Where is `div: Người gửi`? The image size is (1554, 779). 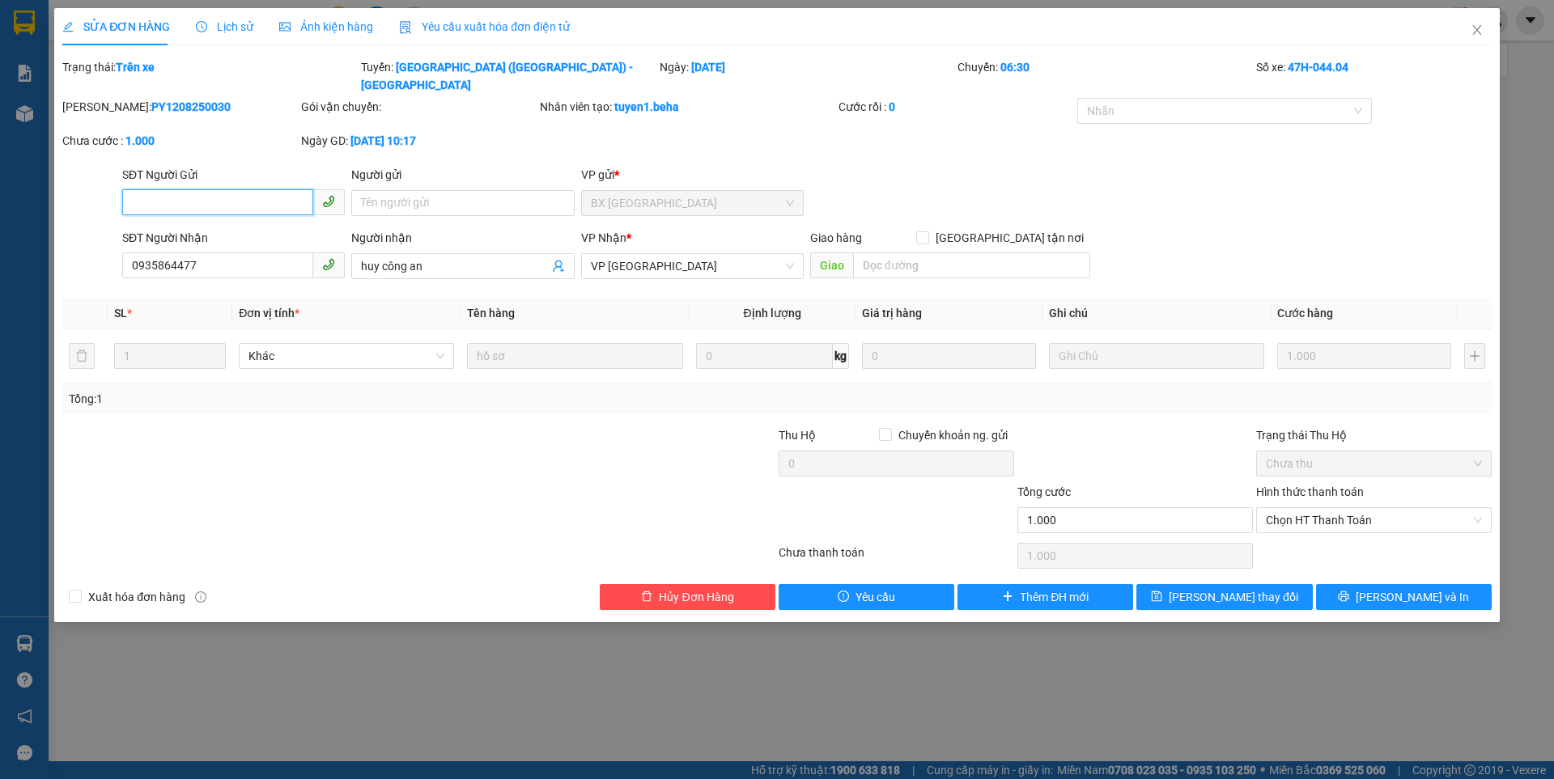
div: Người gửi is located at coordinates (462, 175).